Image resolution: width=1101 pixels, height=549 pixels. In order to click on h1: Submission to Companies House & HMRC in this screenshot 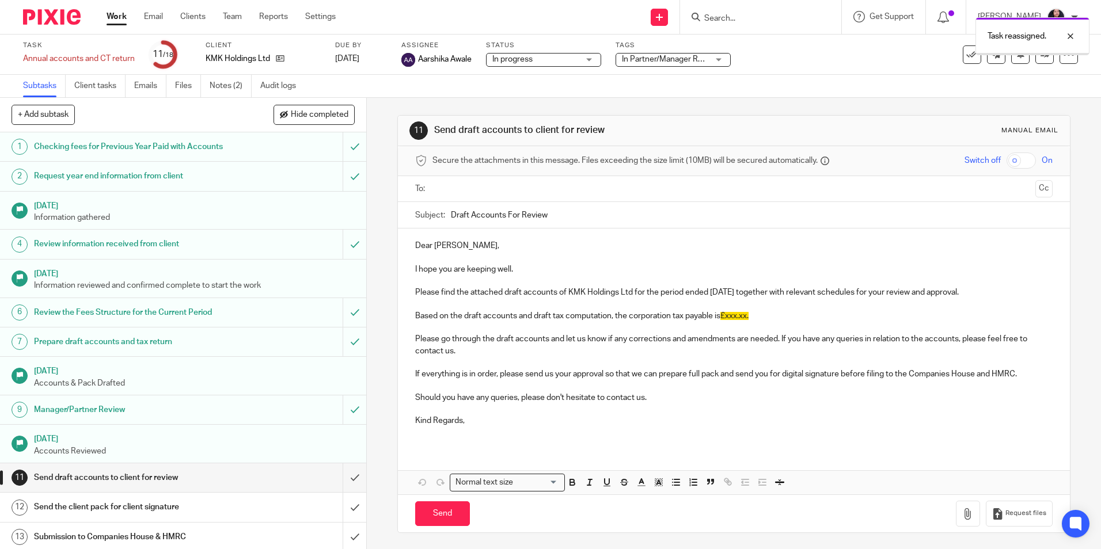, I will do `click(133, 537)`.